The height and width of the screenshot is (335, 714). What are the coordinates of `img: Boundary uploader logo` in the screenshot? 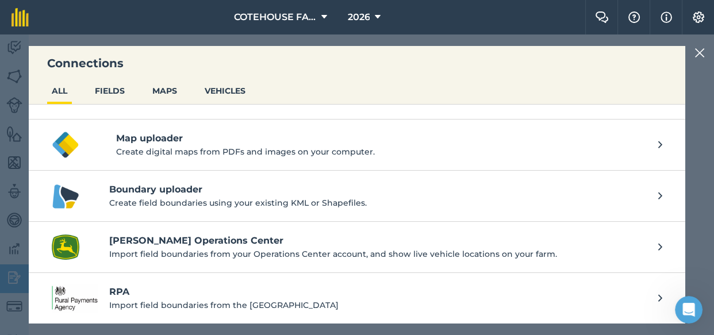 It's located at (66, 196).